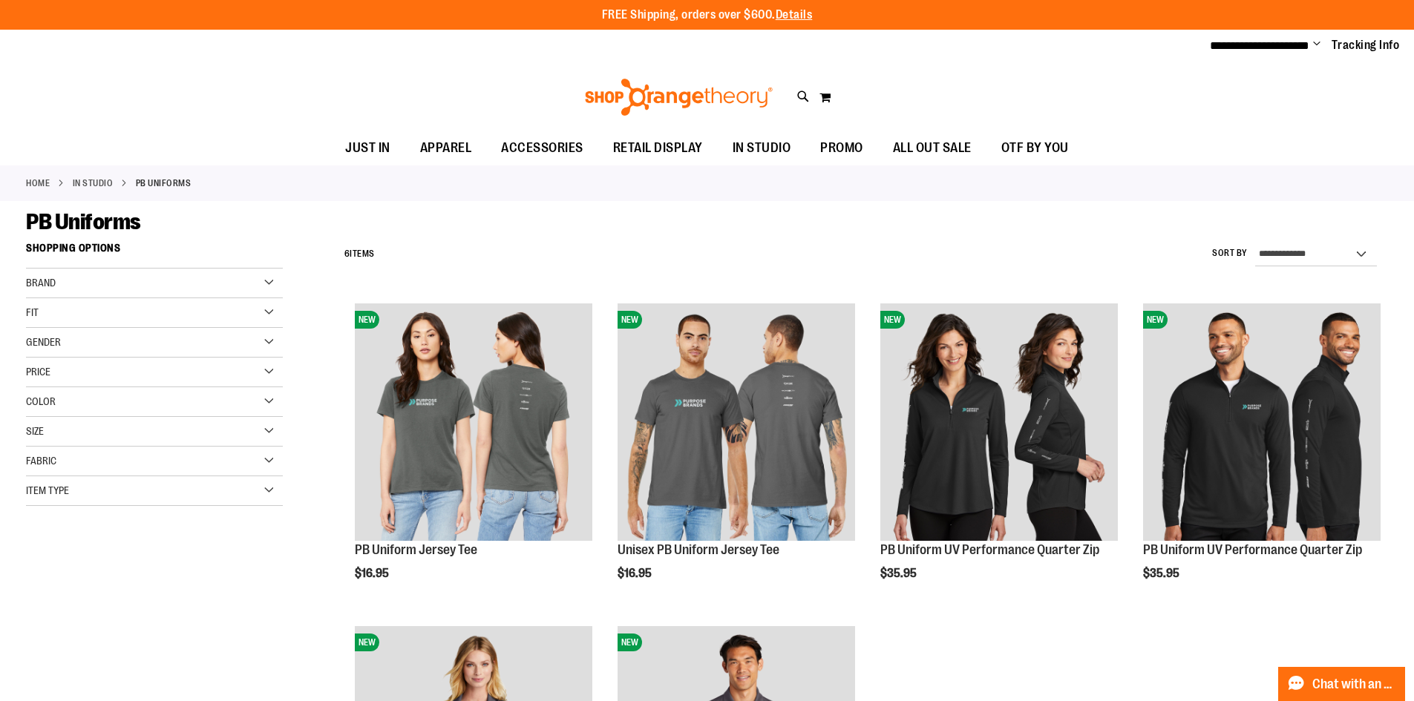  I want to click on a: Details, so click(794, 15).